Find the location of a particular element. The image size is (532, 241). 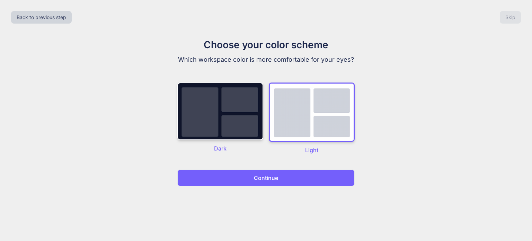

p: Continue is located at coordinates (266, 178).